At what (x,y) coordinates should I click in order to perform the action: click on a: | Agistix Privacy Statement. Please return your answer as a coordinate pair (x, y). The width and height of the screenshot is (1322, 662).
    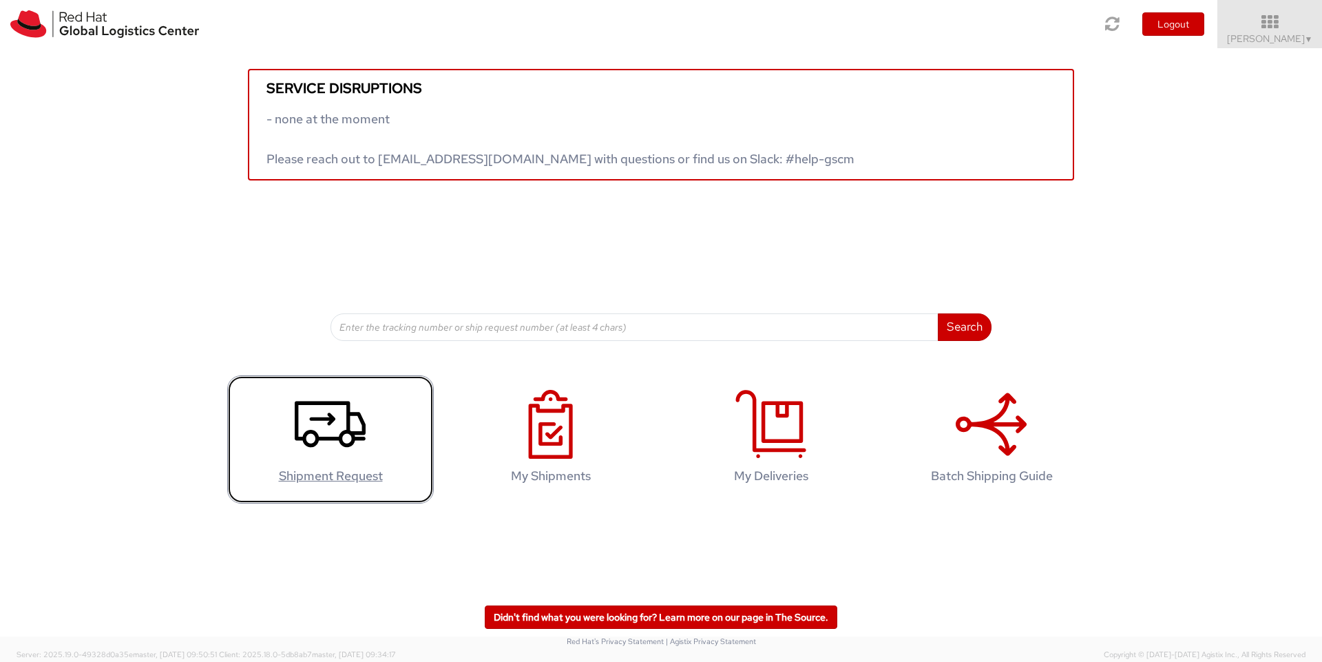
    Looking at the image, I should click on (710, 641).